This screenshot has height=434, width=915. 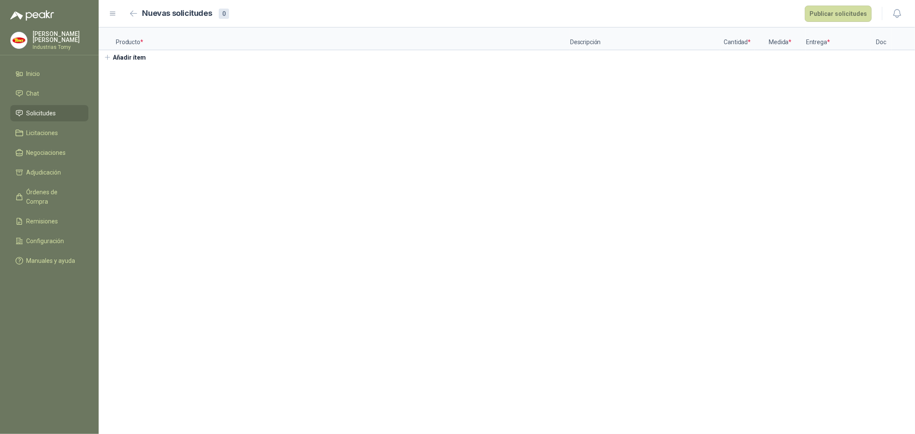 What do you see at coordinates (53, 197) in the screenshot?
I see `span: Órdenes de Compra` at bounding box center [53, 197].